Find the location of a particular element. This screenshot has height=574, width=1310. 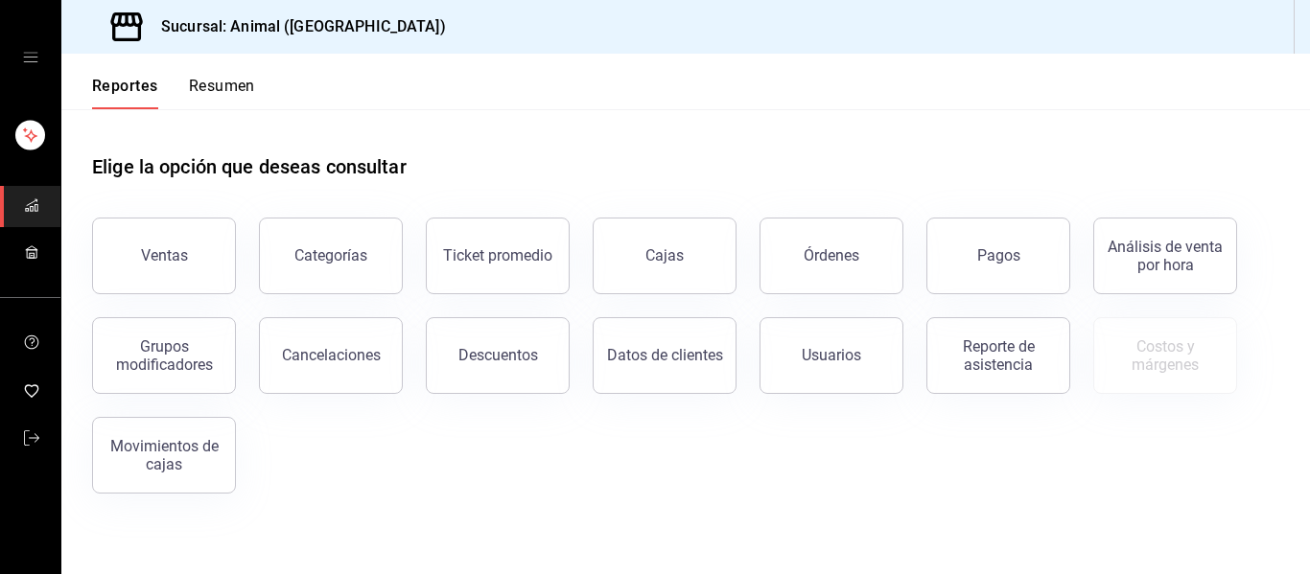

button: Usuarios is located at coordinates (831, 356).